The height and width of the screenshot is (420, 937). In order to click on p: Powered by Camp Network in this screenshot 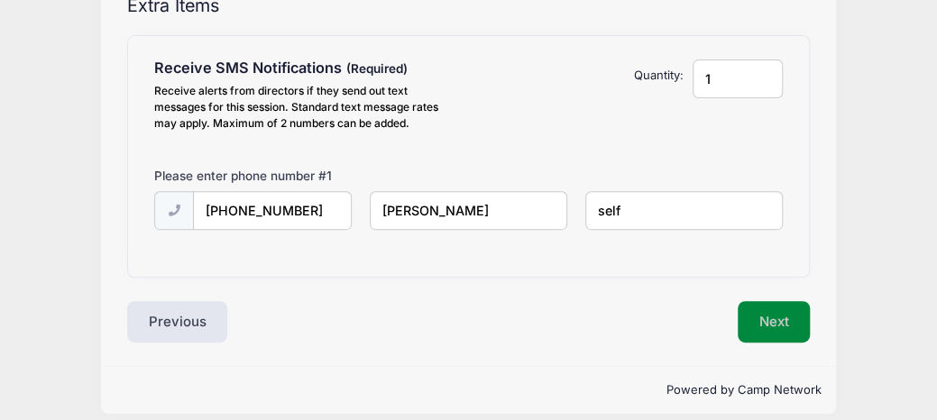, I will do `click(468, 391)`.